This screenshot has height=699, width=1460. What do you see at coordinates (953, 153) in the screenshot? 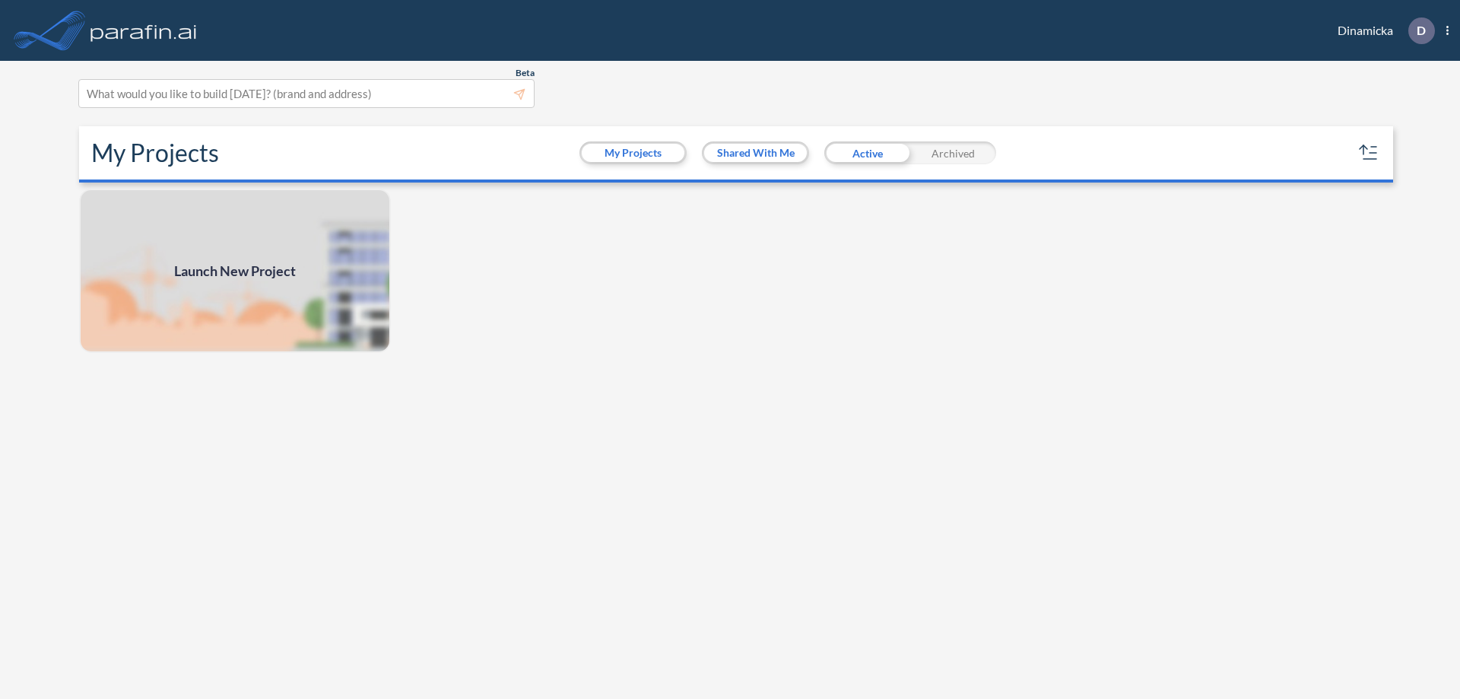
I see `div: Archived` at bounding box center [953, 153].